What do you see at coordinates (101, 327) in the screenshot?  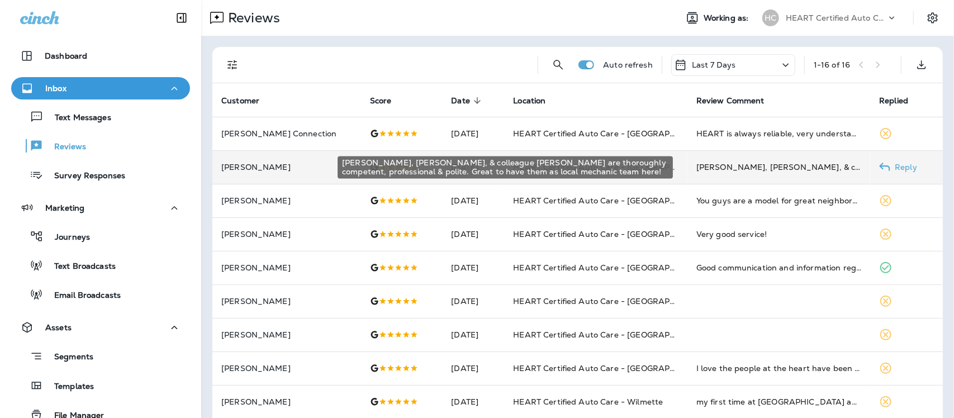 I see `button: Assets` at bounding box center [101, 327].